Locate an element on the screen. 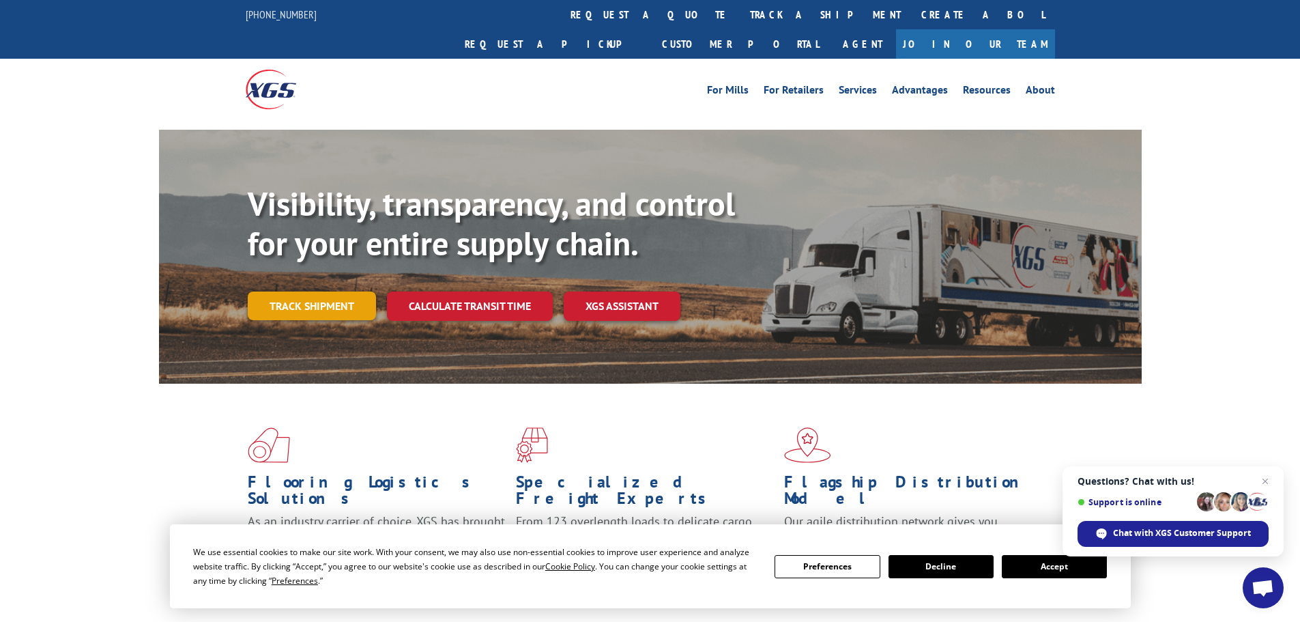 This screenshot has width=1300, height=622. a: For Retailers is located at coordinates (794, 92).